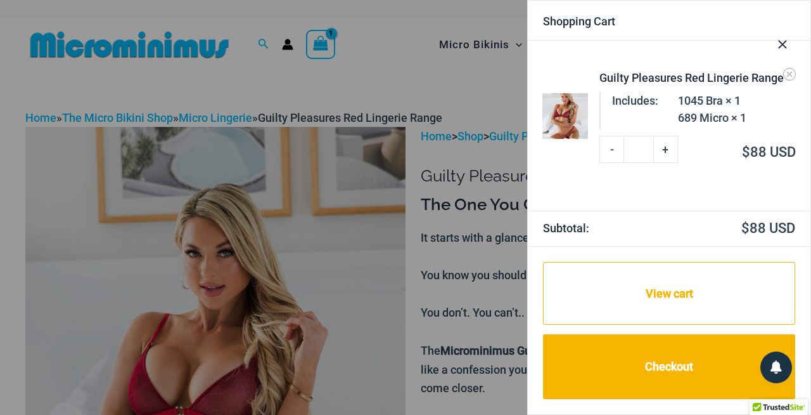 The height and width of the screenshot is (415, 811). Describe the element at coordinates (638, 149) in the screenshot. I see `input: Product quantity` at that location.